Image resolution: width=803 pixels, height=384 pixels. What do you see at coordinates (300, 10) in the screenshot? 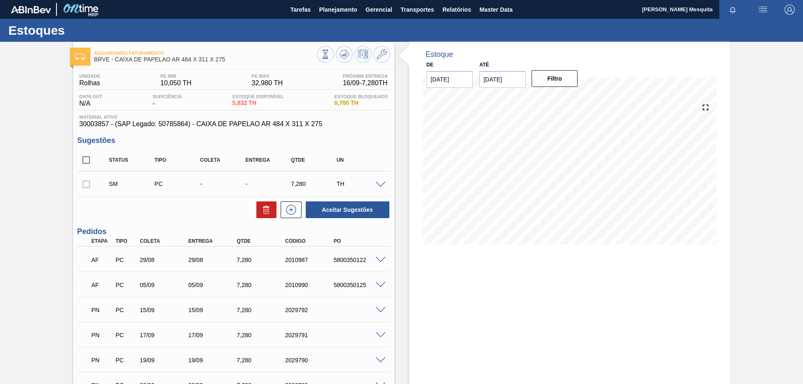
I see `span: Tarefas` at bounding box center [300, 10].